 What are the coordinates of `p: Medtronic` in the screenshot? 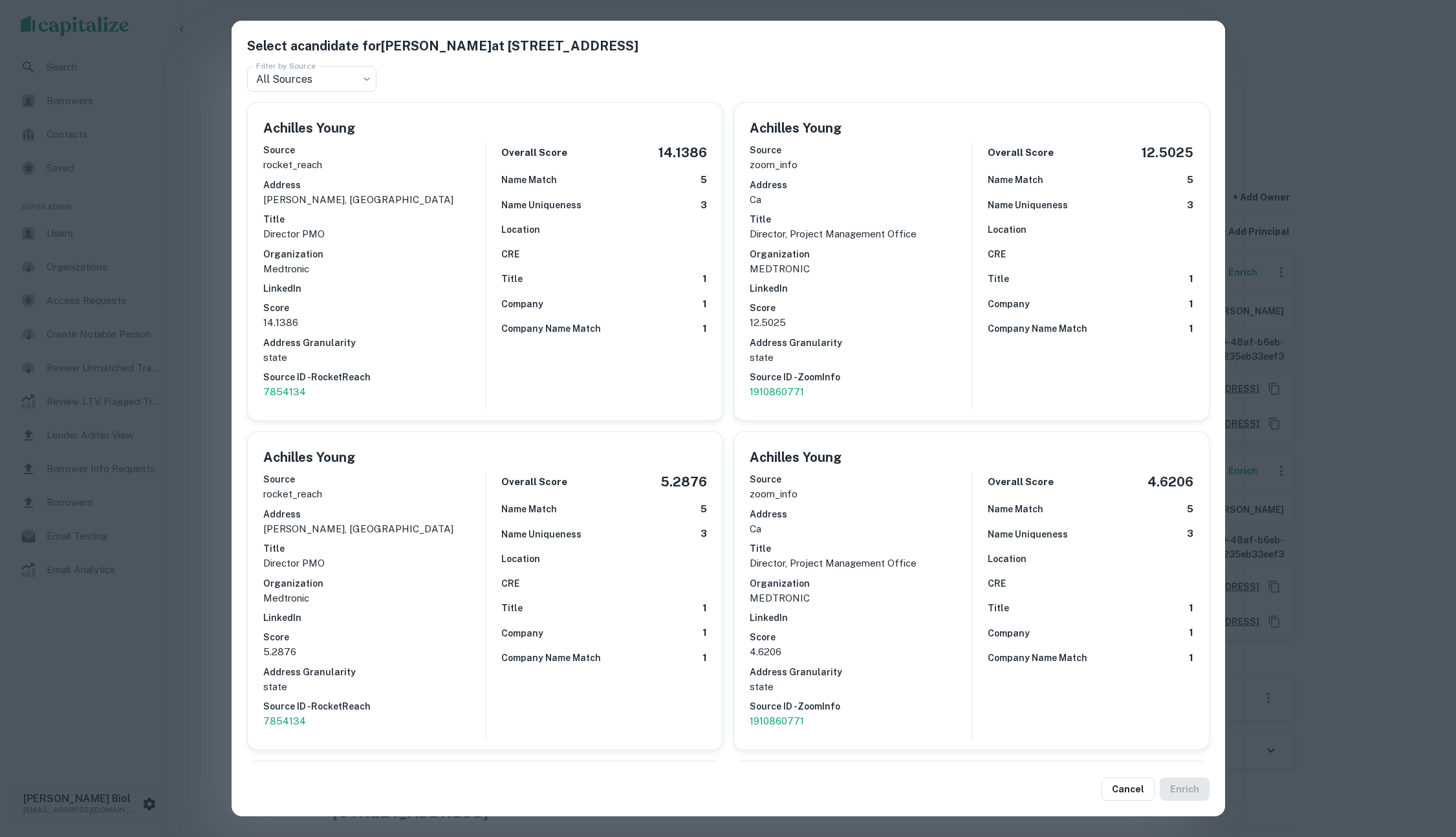 It's located at (374, 269).